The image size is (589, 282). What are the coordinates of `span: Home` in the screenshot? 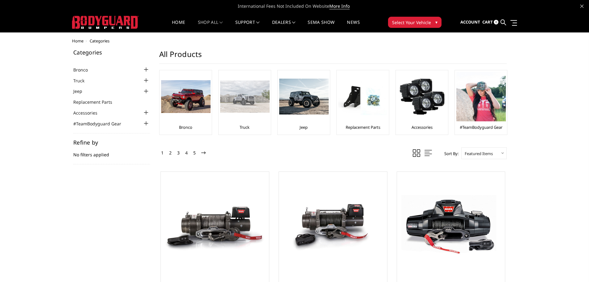 It's located at (78, 41).